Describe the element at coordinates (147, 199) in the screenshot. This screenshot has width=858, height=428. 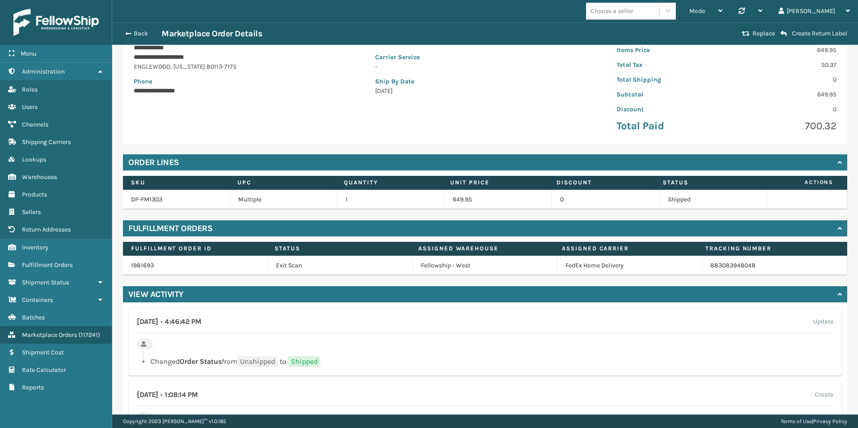
I see `a: DP-FM1303` at that location.